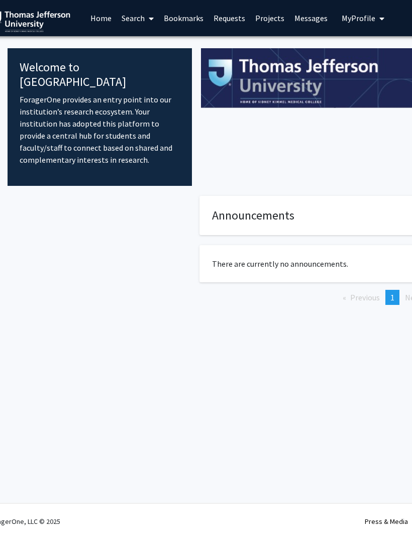  I want to click on a: Bookmarks, so click(184, 18).